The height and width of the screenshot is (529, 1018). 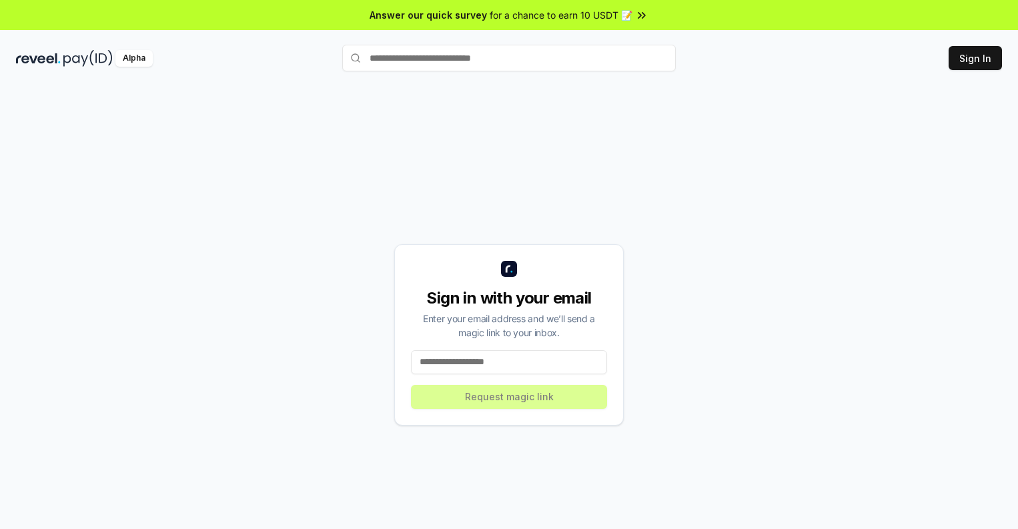 What do you see at coordinates (509, 298) in the screenshot?
I see `div: Sign in with your email` at bounding box center [509, 298].